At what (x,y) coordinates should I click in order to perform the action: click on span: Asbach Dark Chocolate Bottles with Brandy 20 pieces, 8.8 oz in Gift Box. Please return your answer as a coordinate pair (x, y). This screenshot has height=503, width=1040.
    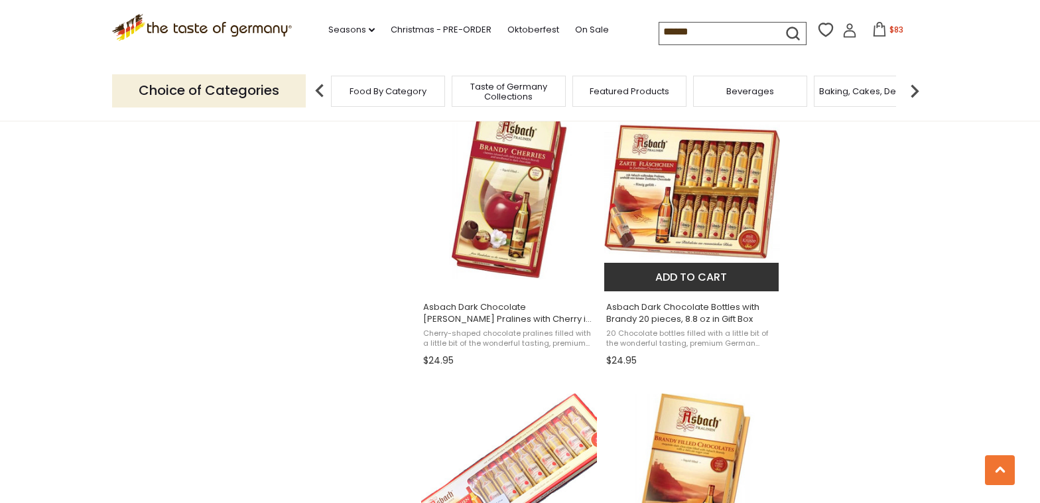
    Looking at the image, I should click on (692, 313).